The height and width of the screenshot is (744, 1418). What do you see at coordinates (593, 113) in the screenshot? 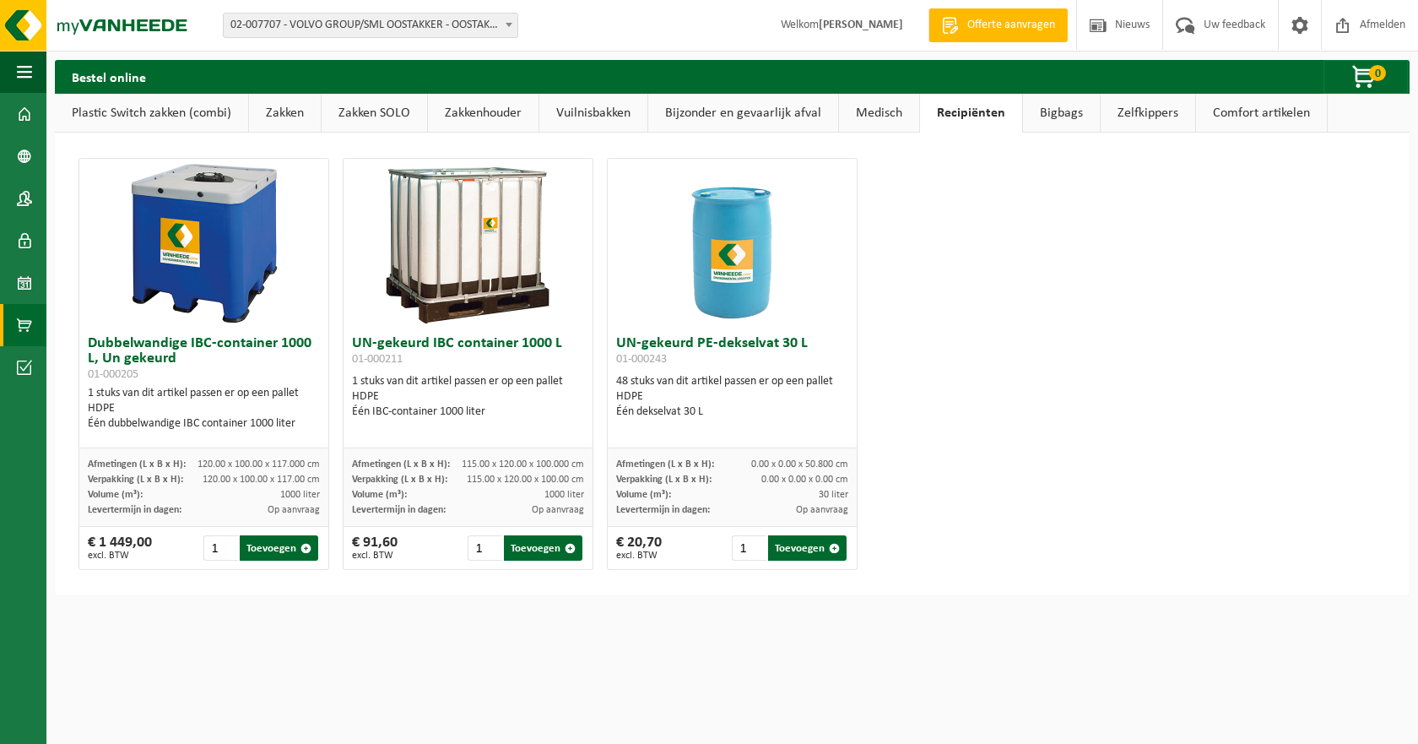
I see `a: Vuilnisbakken` at bounding box center [593, 113].